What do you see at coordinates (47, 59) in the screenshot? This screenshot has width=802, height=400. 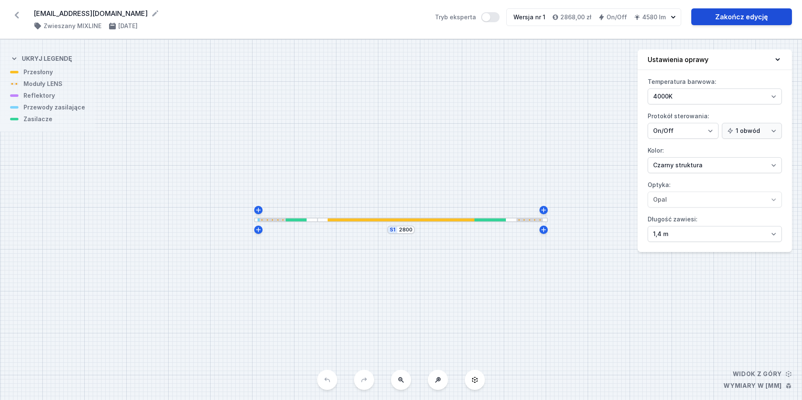 I see `h4: Ukryj legendę` at bounding box center [47, 59].